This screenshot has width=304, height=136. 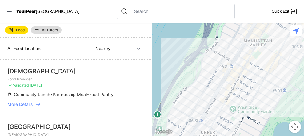 I want to click on a: More Details, so click(x=76, y=105).